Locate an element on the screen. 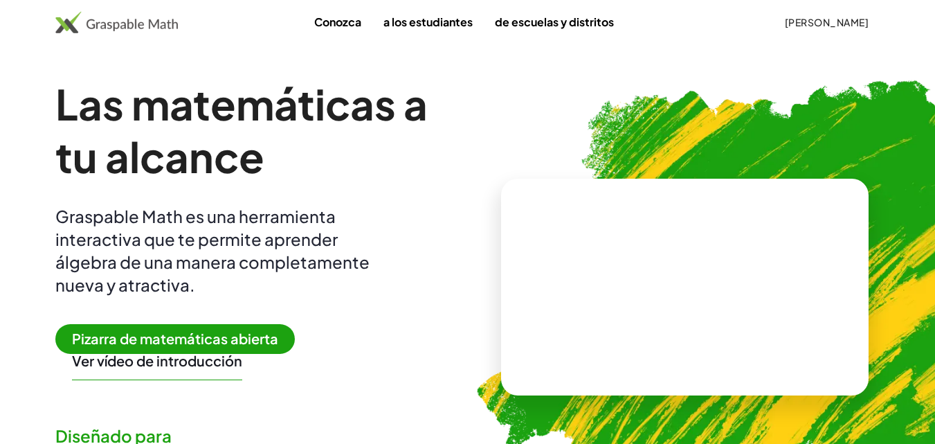  font: de escuelas y distritos is located at coordinates (555, 21).